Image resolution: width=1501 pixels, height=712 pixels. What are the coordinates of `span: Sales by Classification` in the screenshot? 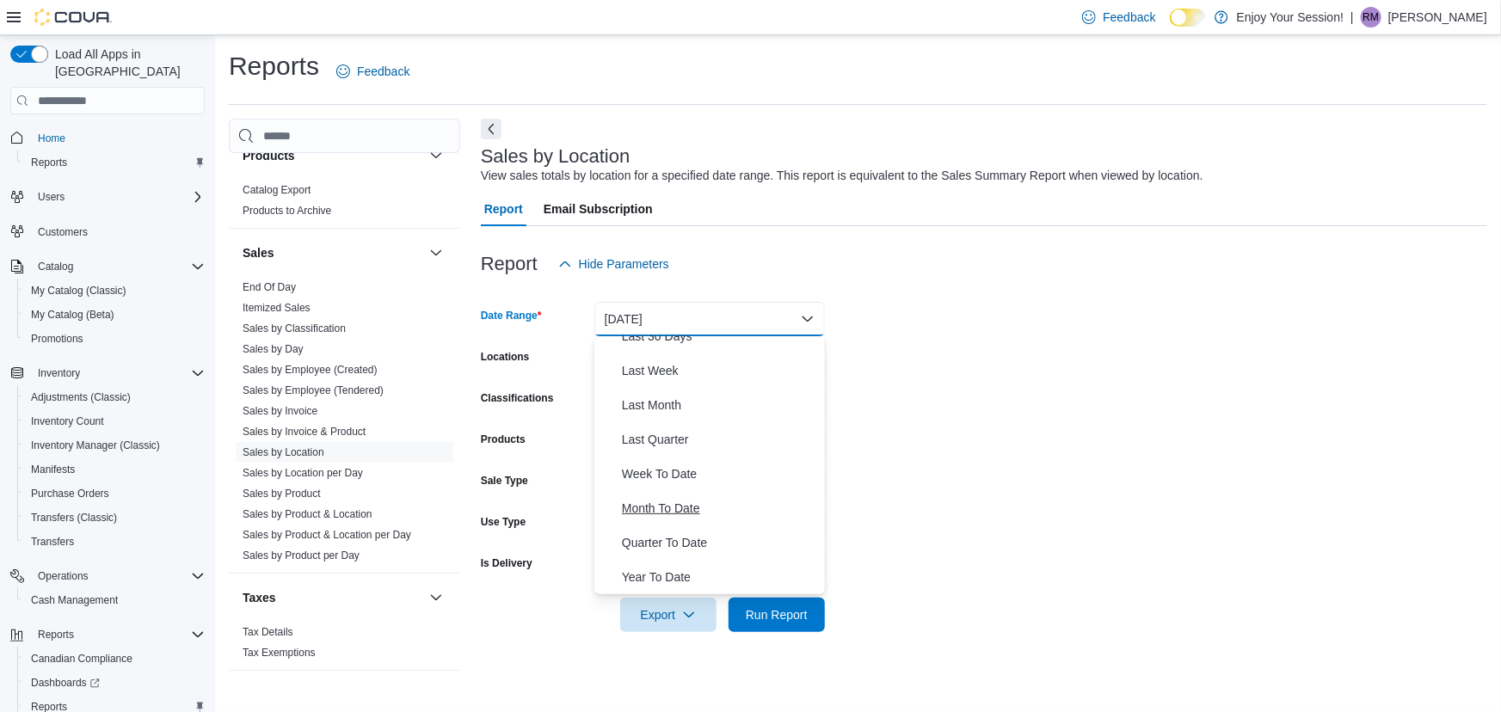 It's located at (294, 329).